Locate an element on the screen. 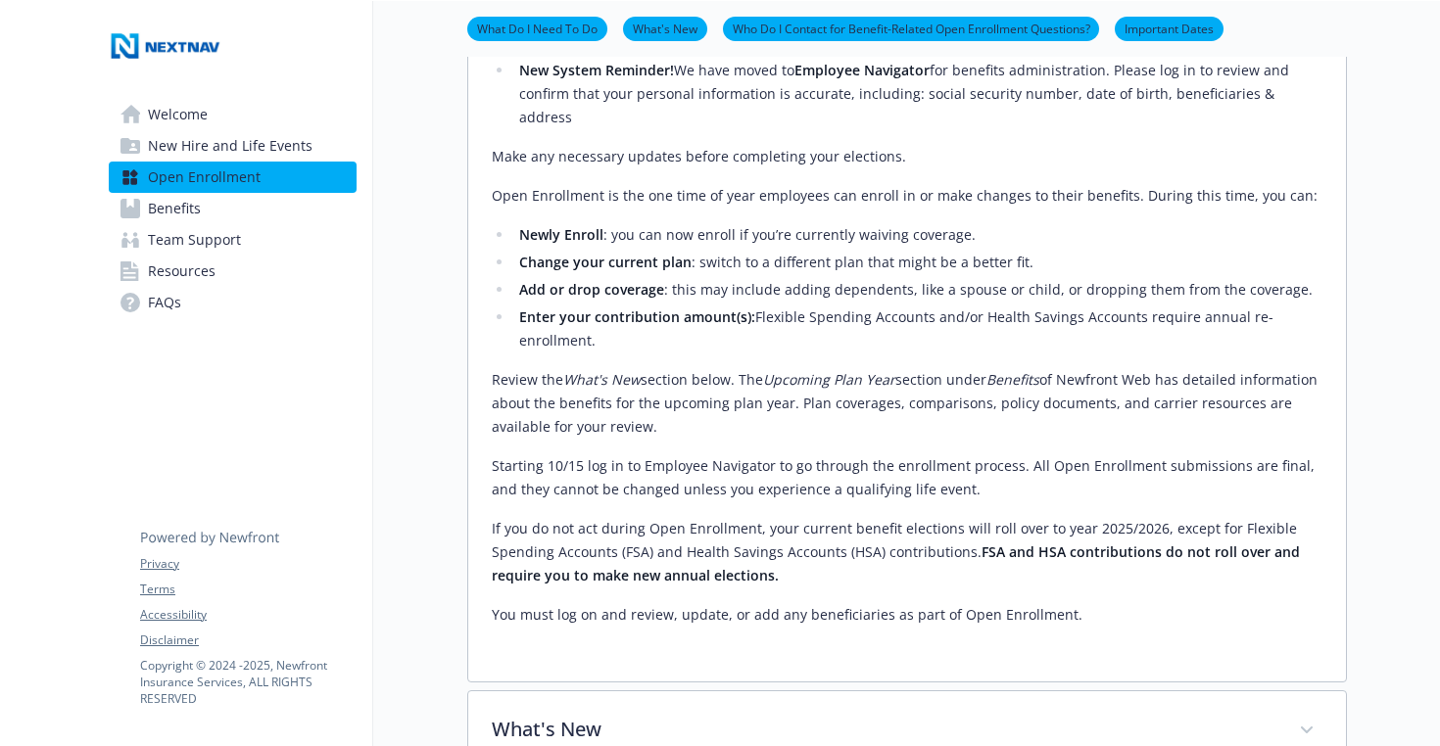  p: Starting 10/15 log in to Employee Navigator to go through the enrollment process. All Open Enroll... is located at coordinates (907, 478).